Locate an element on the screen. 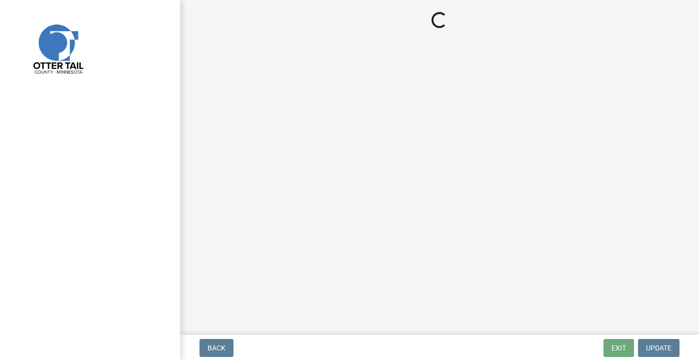  span: Back is located at coordinates (217, 348).